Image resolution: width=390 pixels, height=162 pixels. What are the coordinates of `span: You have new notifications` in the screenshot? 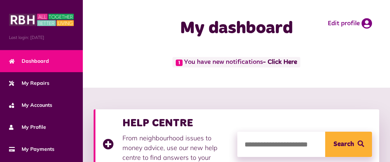 It's located at (236, 62).